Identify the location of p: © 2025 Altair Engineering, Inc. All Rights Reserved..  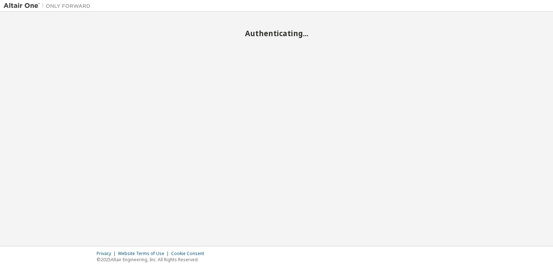
(152, 260).